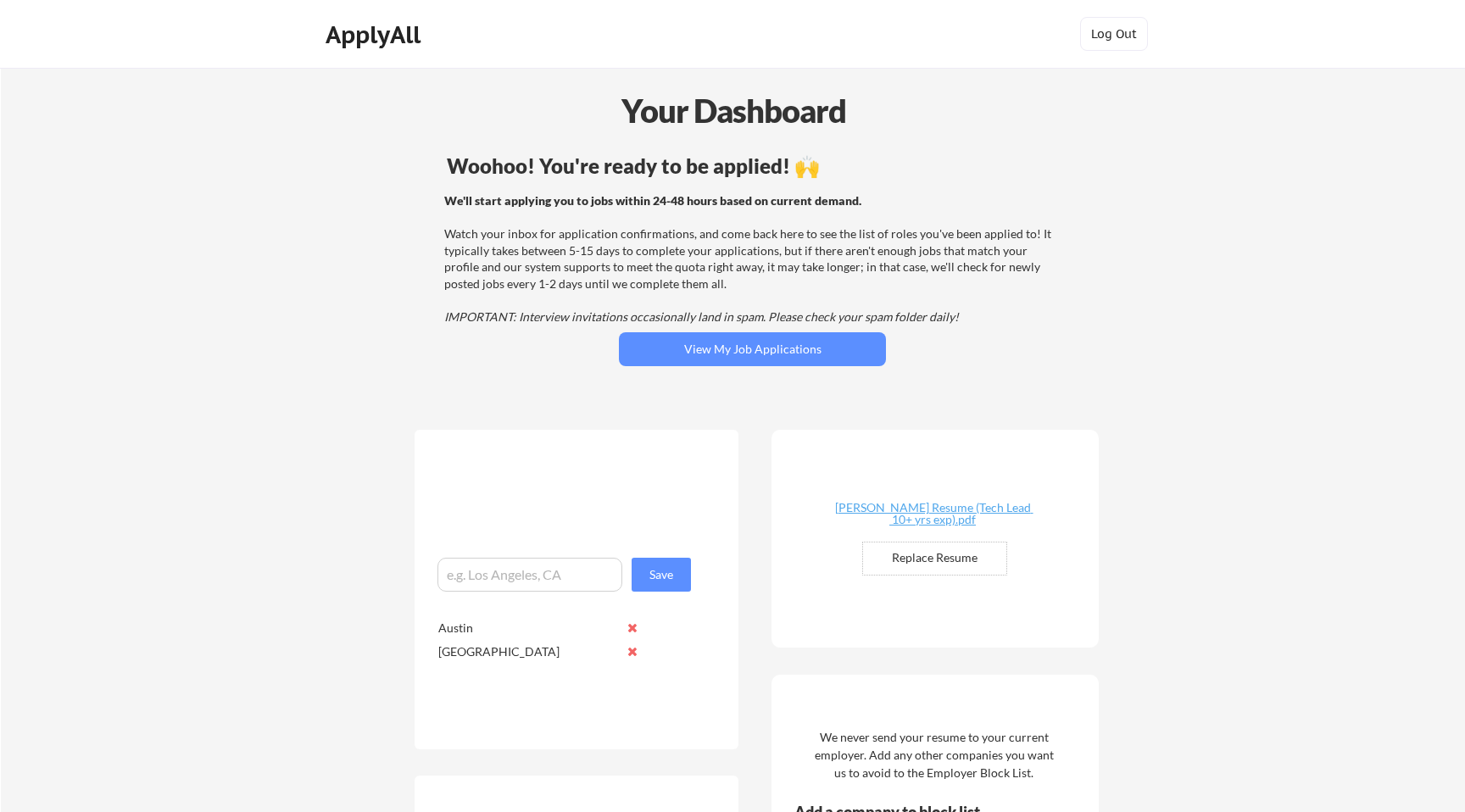 The height and width of the screenshot is (812, 1465). I want to click on div: Austin, so click(528, 628).